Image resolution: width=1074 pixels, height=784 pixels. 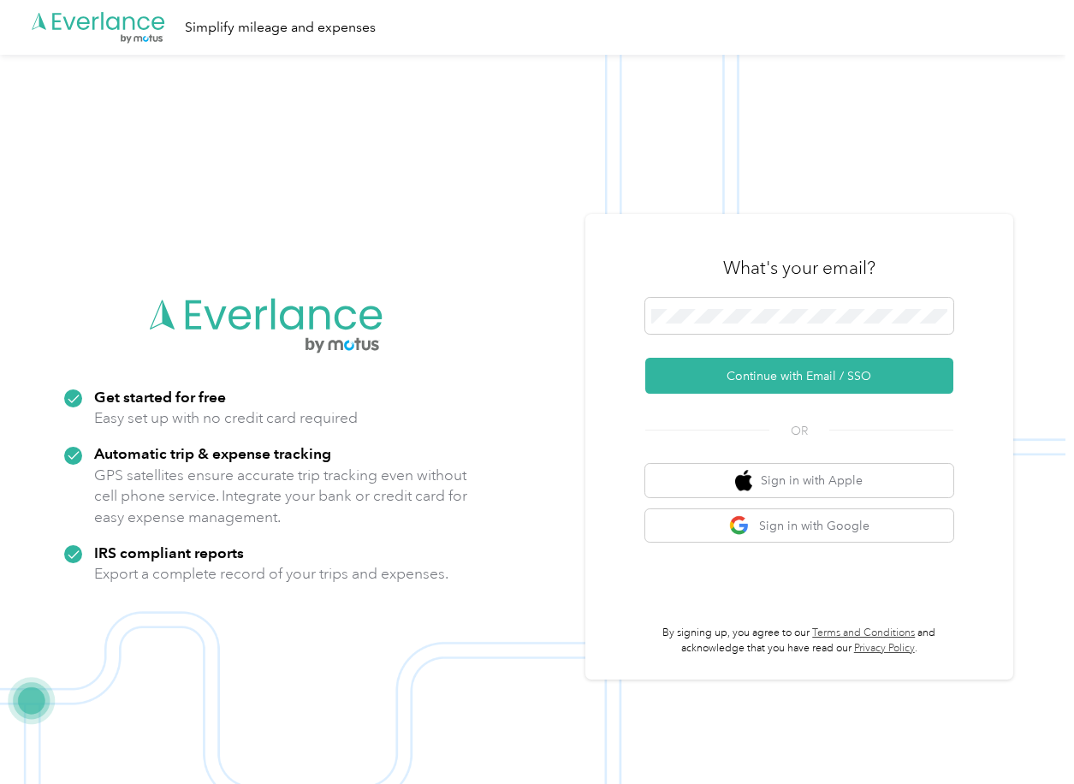 I want to click on img: apple logo, so click(x=744, y=480).